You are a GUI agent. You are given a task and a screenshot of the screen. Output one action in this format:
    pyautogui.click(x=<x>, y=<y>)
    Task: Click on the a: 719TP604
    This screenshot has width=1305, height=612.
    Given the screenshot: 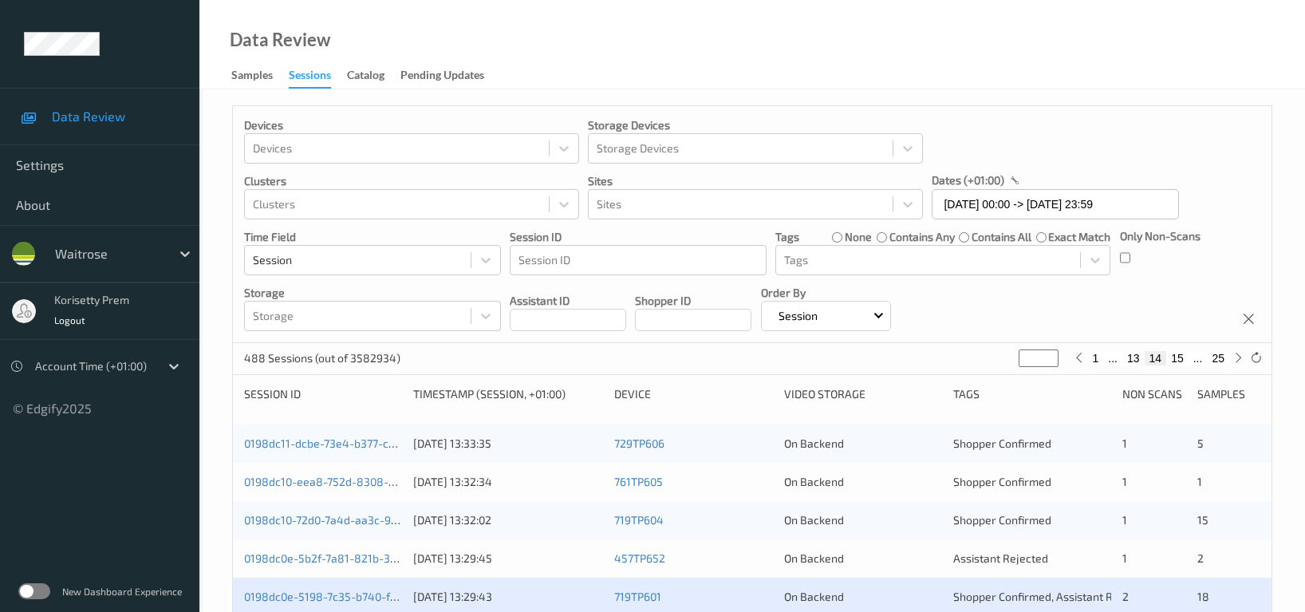 What is the action you would take?
    pyautogui.click(x=639, y=519)
    